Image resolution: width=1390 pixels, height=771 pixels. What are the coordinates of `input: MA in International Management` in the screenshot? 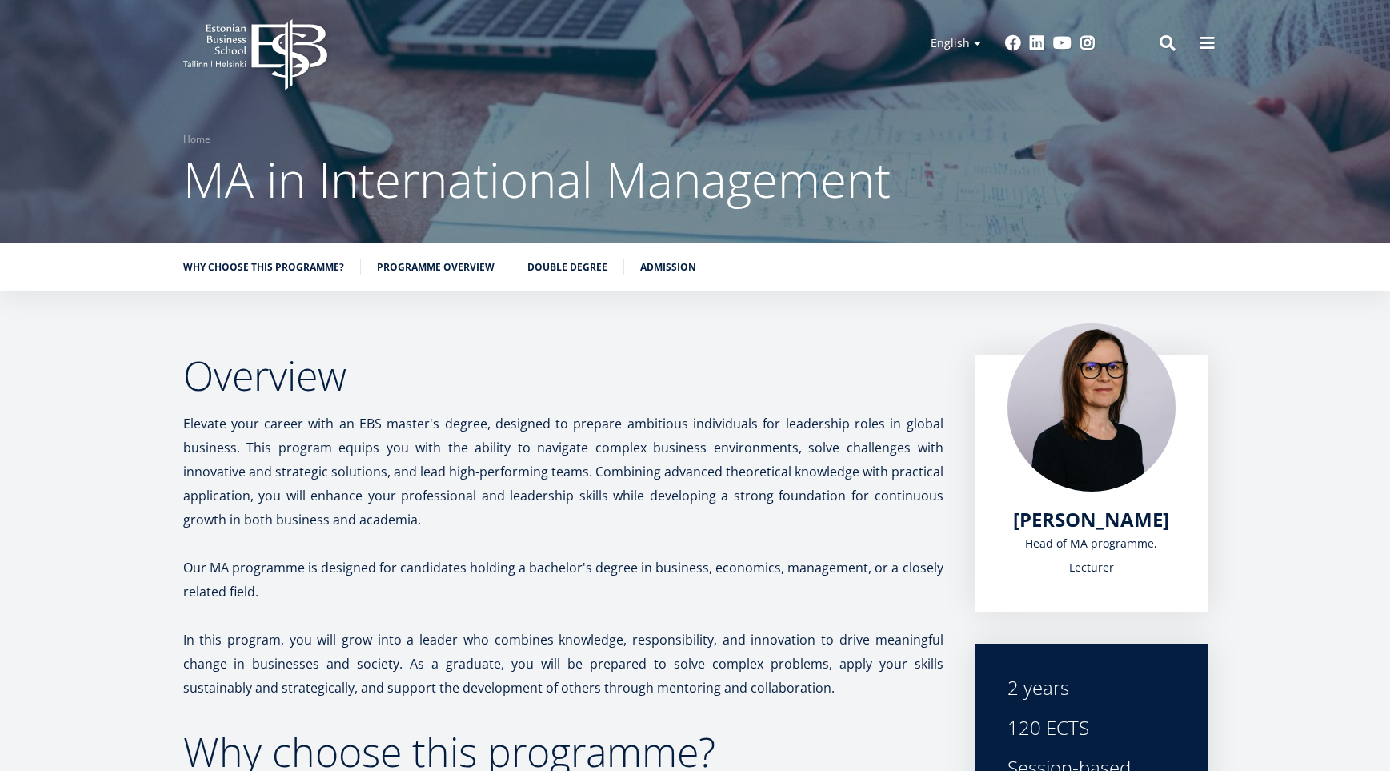 It's located at (9, 228).